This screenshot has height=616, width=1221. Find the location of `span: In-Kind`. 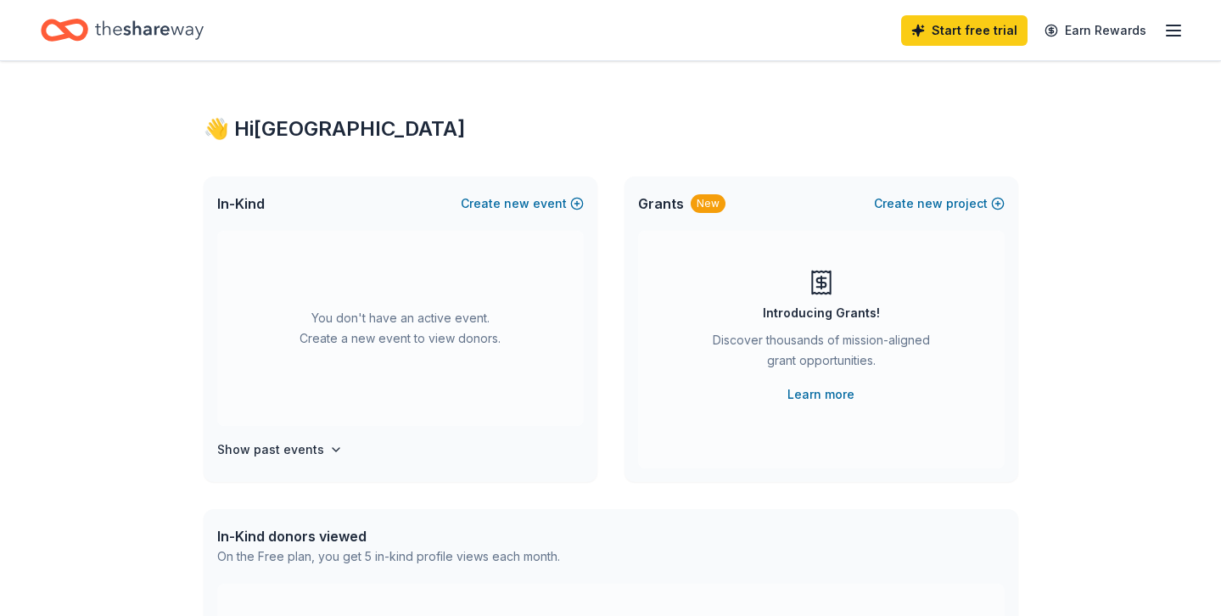

span: In-Kind is located at coordinates (241, 204).